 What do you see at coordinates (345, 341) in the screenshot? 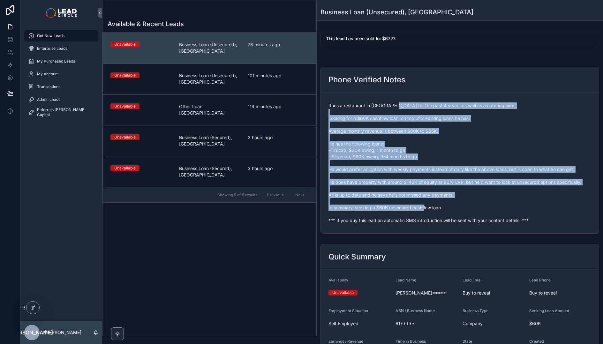
I see `span: Earnings / Revenue` at bounding box center [345, 341].